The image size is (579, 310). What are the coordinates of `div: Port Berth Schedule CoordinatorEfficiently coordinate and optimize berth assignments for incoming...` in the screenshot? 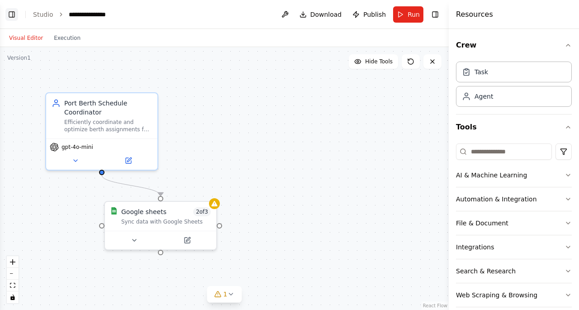 It's located at (102, 131).